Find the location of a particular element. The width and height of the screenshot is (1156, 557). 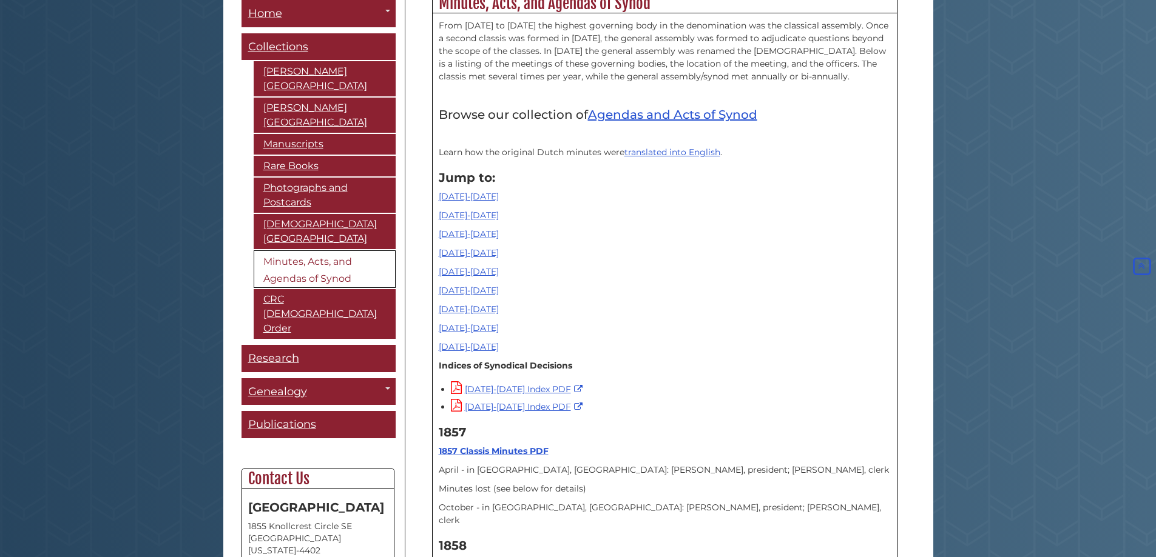

a: Genealogy is located at coordinates (318, 392).